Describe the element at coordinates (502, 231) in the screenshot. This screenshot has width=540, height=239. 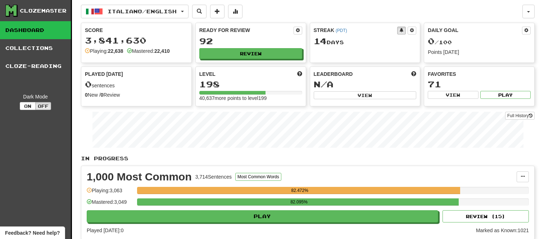
I see `div: Marked as Known: 1021` at that location.